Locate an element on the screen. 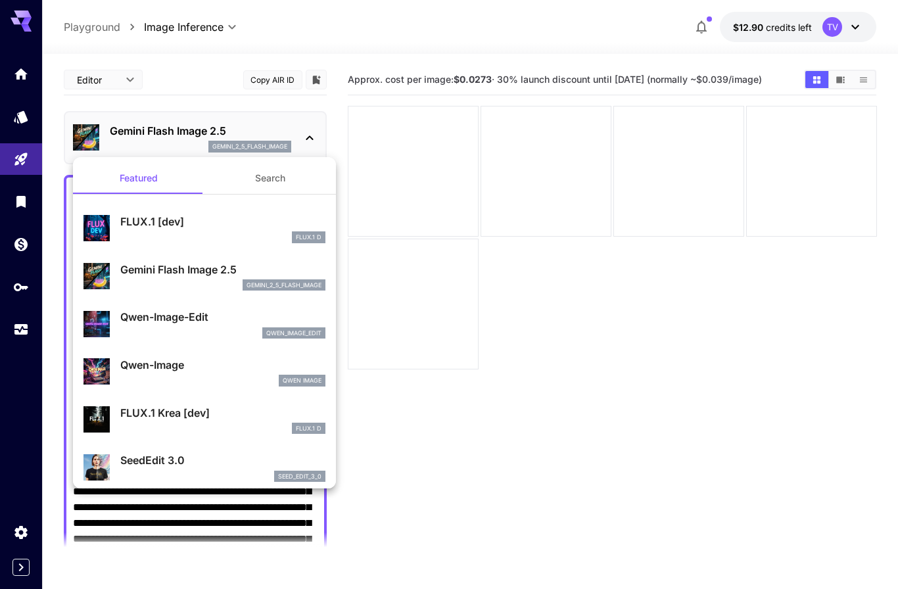 This screenshot has height=589, width=898. div: Gemini Flash Image 2.5gemini_2_5_flash_image is located at coordinates (204, 276).